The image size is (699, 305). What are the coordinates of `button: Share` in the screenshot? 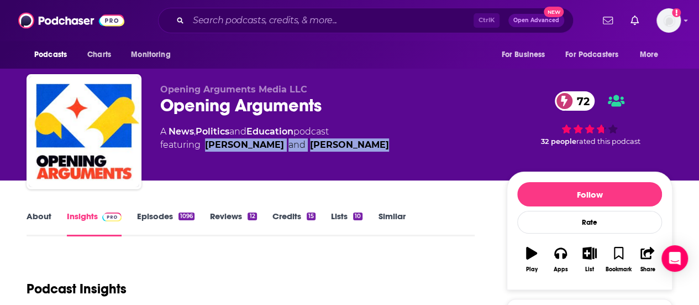 It's located at (648, 259).